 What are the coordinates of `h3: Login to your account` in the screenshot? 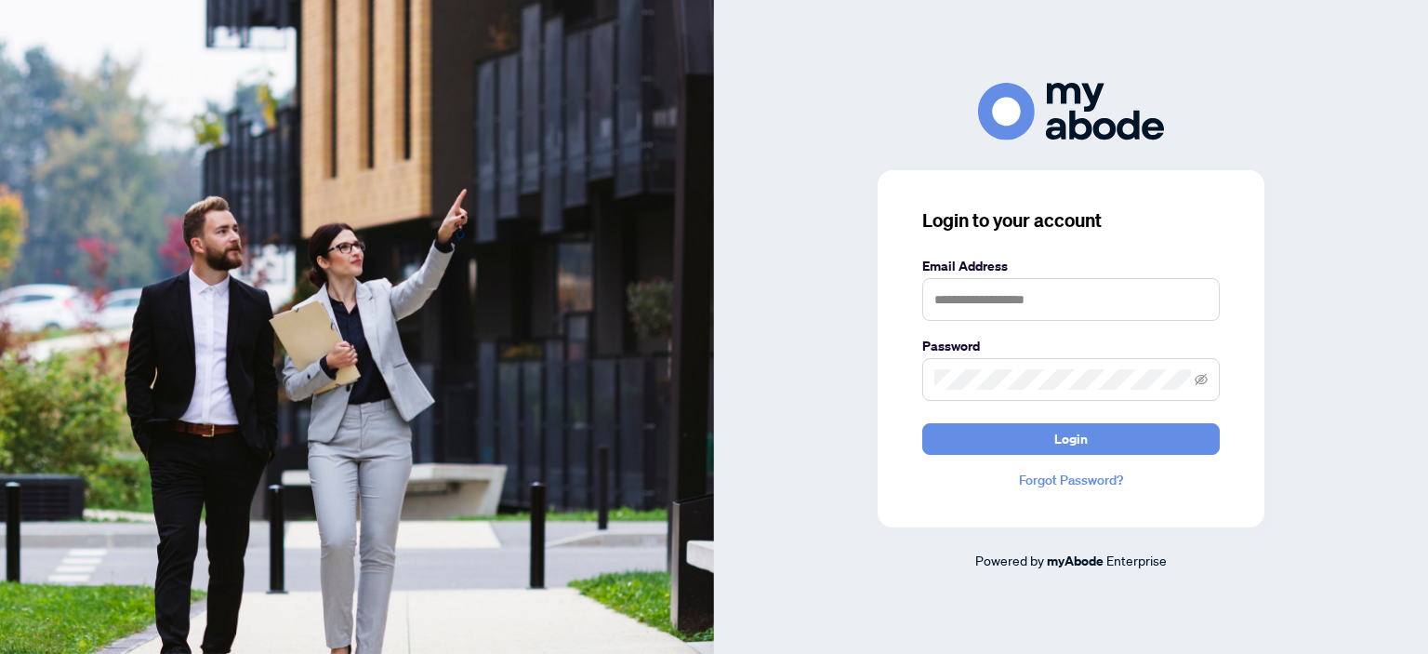 It's located at (1071, 220).